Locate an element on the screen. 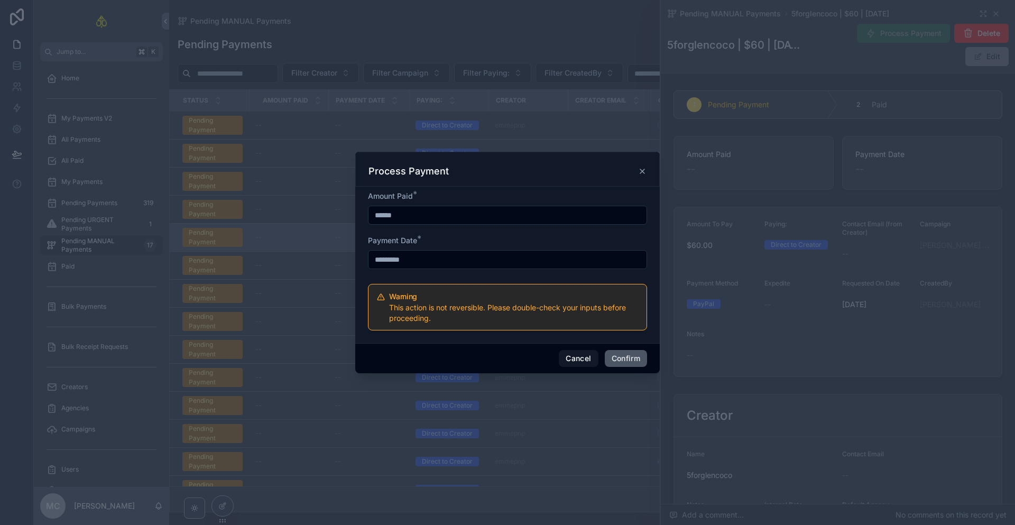 The width and height of the screenshot is (1015, 525). span: Amount Paid is located at coordinates (390, 196).